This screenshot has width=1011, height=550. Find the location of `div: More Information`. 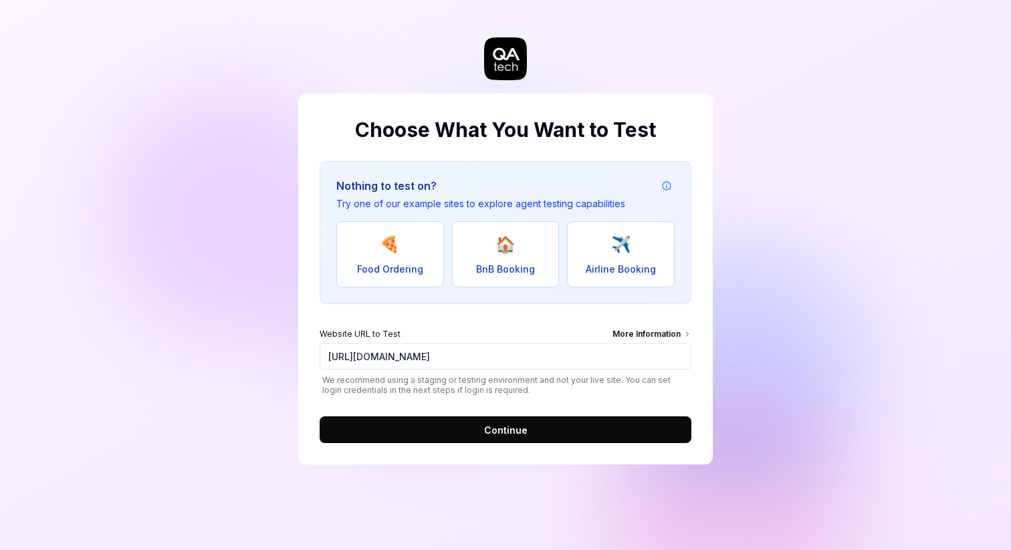

div: More Information is located at coordinates (652, 336).